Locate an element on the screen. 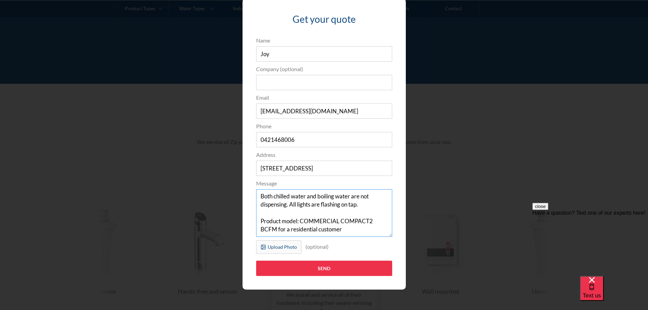 Image resolution: width=648 pixels, height=310 pixels. label: Phone is located at coordinates (324, 126).